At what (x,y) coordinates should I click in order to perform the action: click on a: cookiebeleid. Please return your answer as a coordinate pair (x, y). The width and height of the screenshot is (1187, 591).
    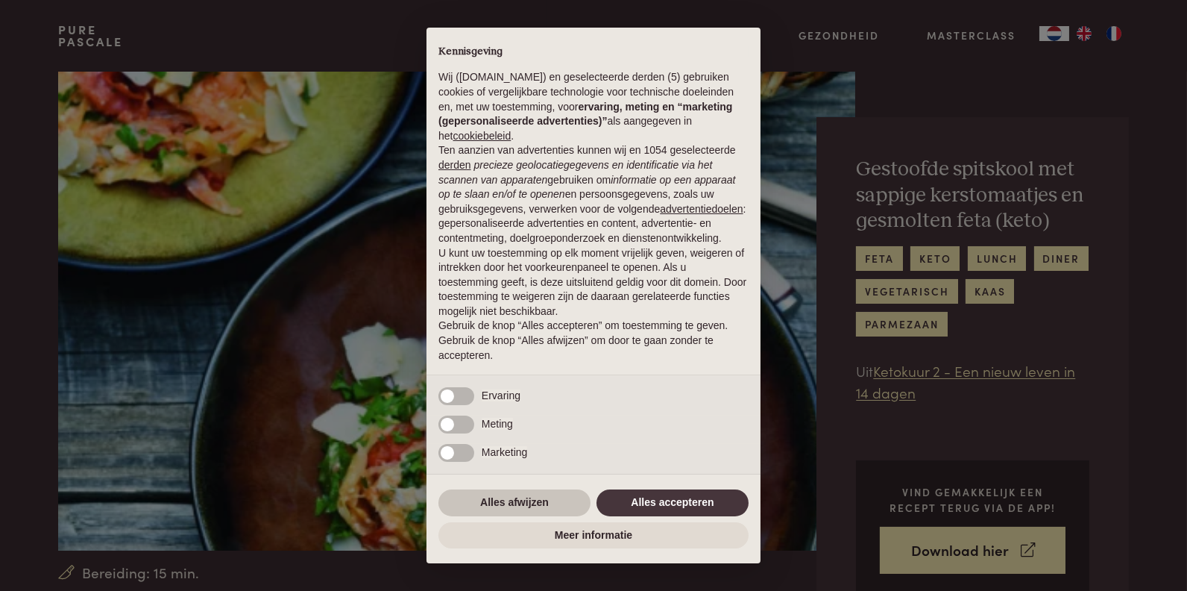
    Looking at the image, I should click on (482, 136).